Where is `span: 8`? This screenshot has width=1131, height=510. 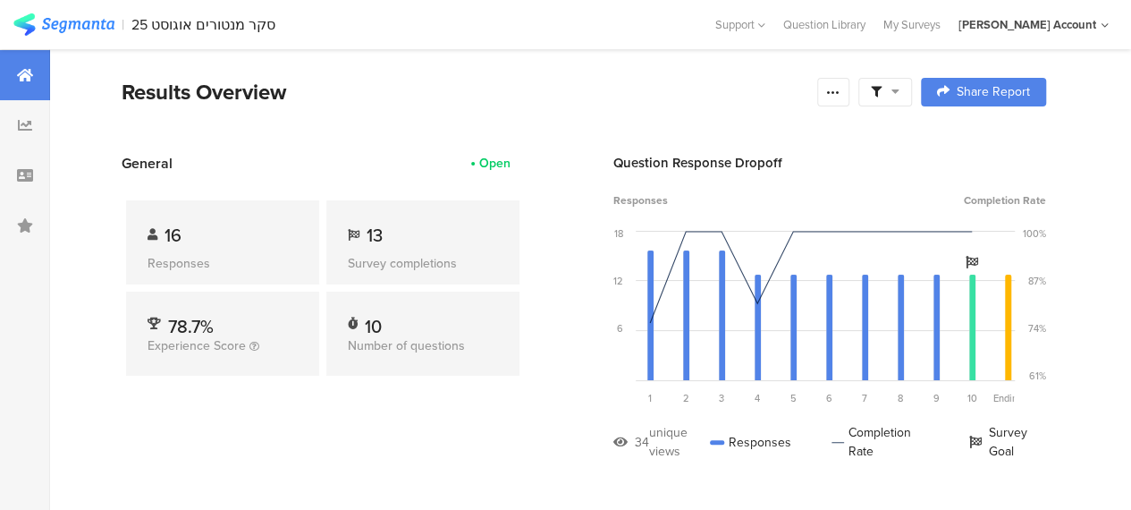 span: 8 is located at coordinates (901, 398).